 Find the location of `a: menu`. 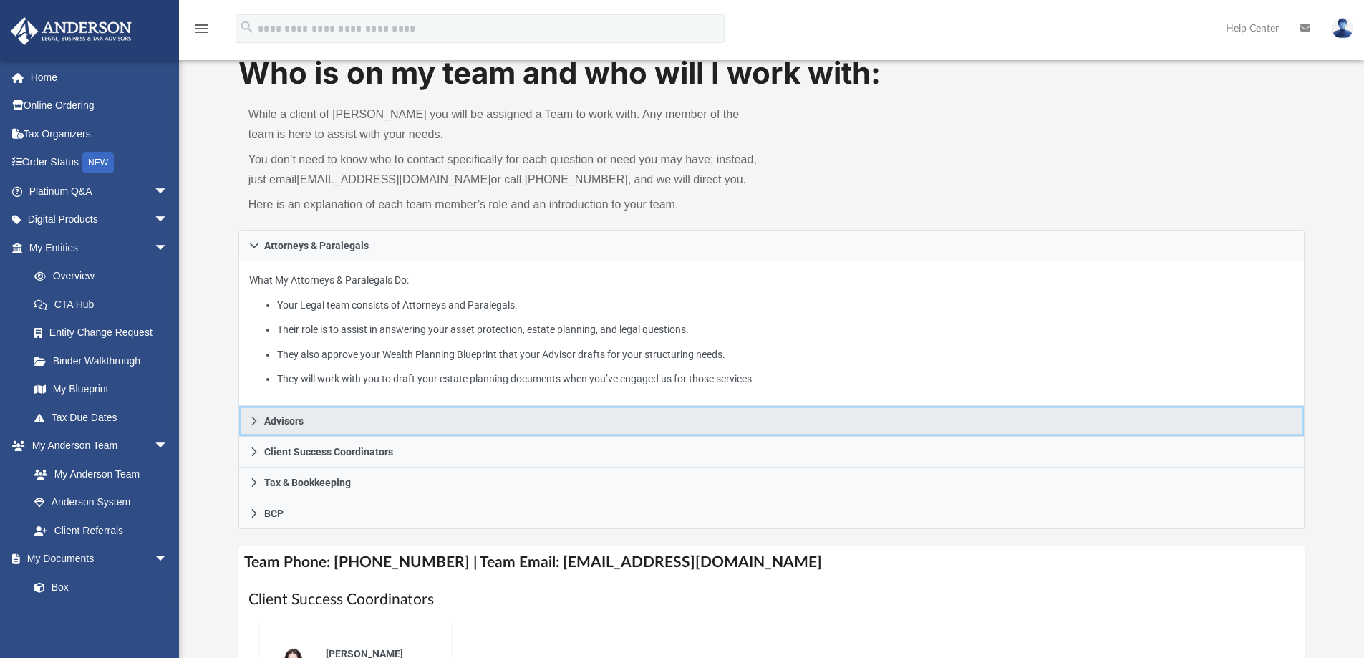

a: menu is located at coordinates (202, 32).